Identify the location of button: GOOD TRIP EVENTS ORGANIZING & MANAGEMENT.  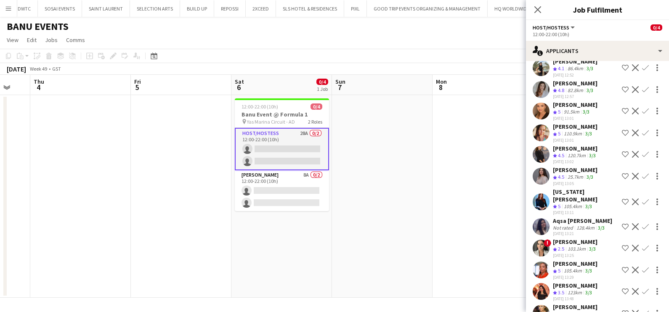
(427, 8).